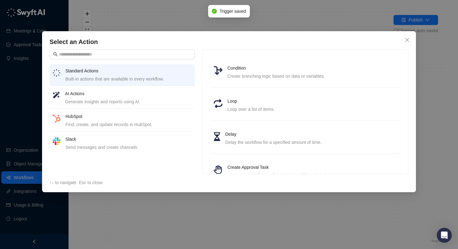  What do you see at coordinates (90, 182) in the screenshot?
I see `span: Esc to close` at bounding box center [90, 182].